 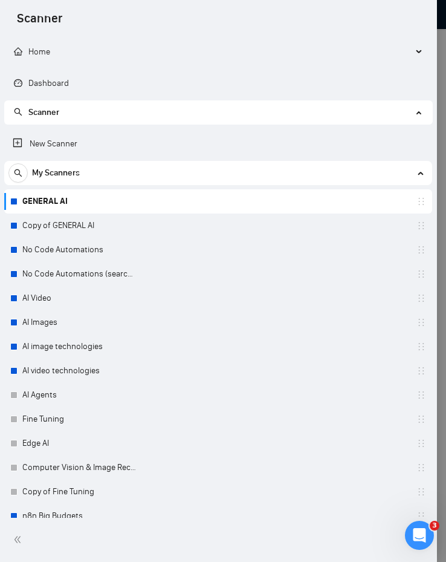 I want to click on span: My Scanners, so click(x=56, y=173).